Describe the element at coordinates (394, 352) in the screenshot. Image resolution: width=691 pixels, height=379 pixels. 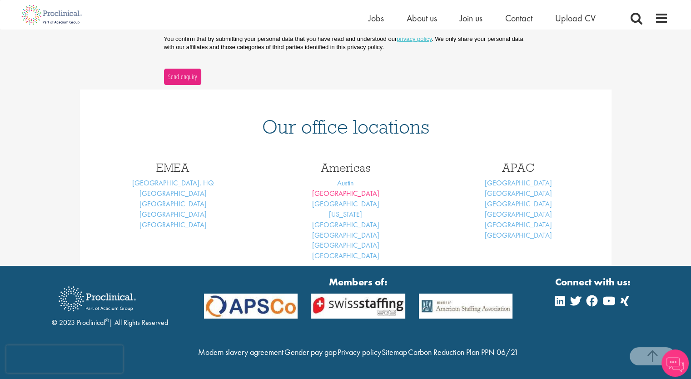
I see `a: Sitemap` at that location.